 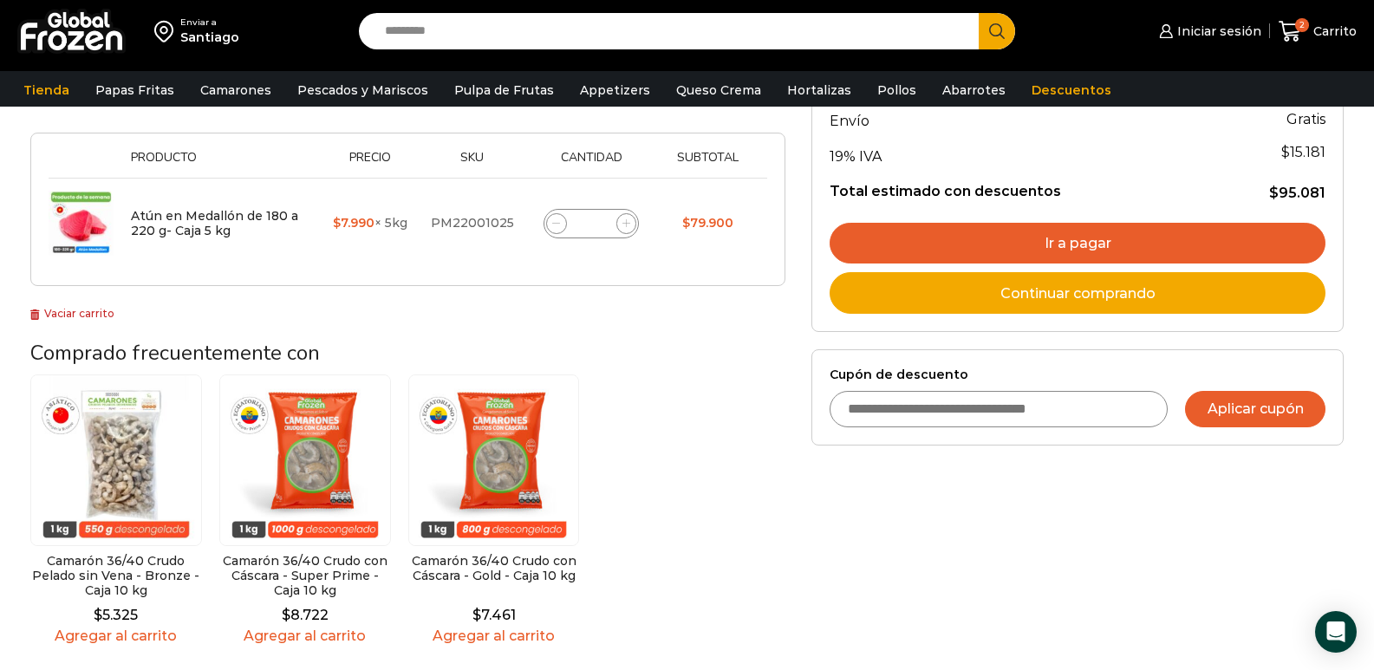 What do you see at coordinates (494, 615) in the screenshot?
I see `bdi: 7.461` at bounding box center [494, 615].